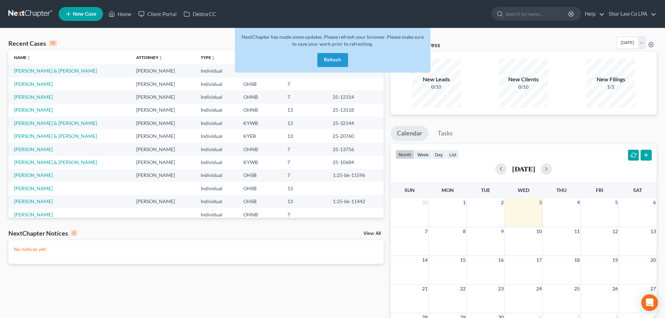 Image resolution: width=665 pixels, height=318 pixels. Describe the element at coordinates (333, 60) in the screenshot. I see `button: Refresh` at that location.